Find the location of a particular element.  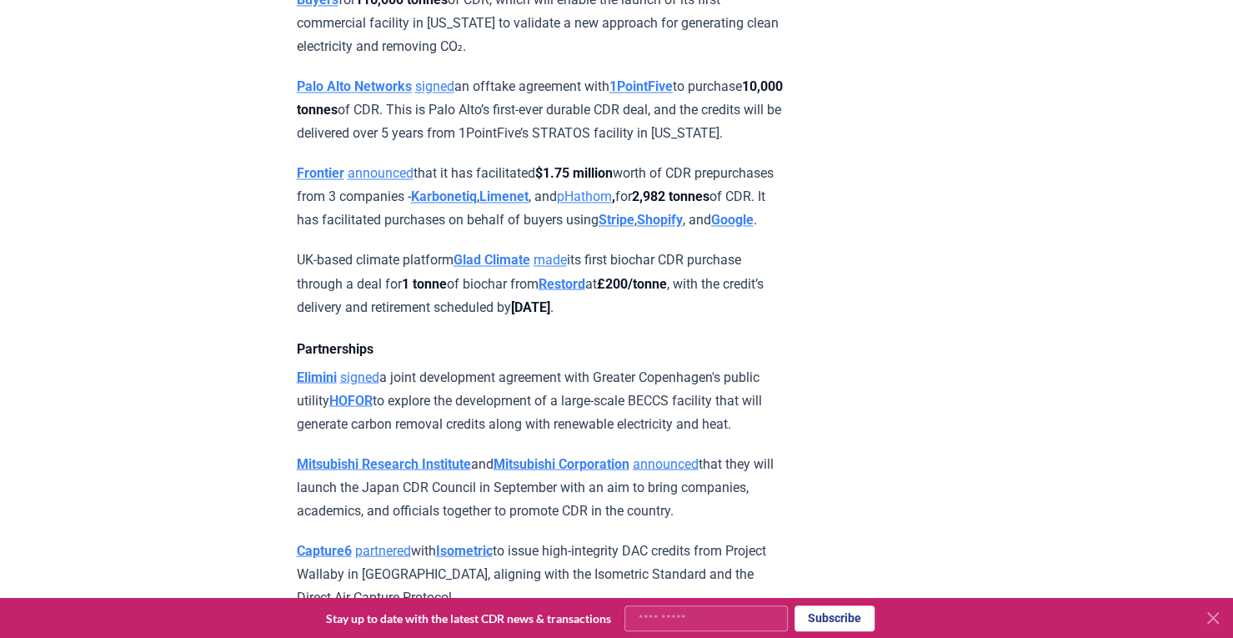

p: and that they will launch the Japan CDR Council in September with an aim to bring companies, acad... is located at coordinates (540, 487).